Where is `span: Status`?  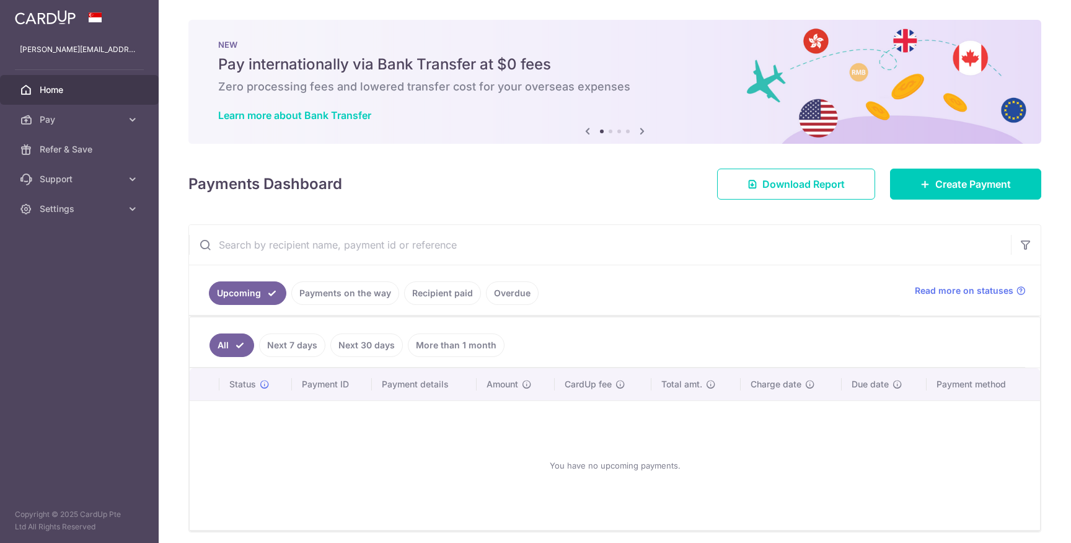 span: Status is located at coordinates (242, 384).